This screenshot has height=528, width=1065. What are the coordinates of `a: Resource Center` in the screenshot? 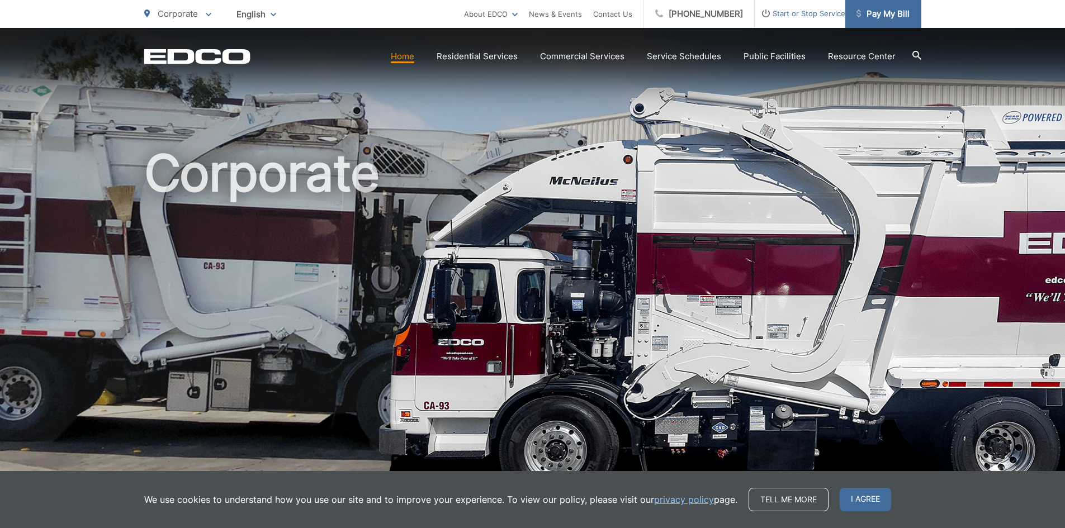 It's located at (862, 56).